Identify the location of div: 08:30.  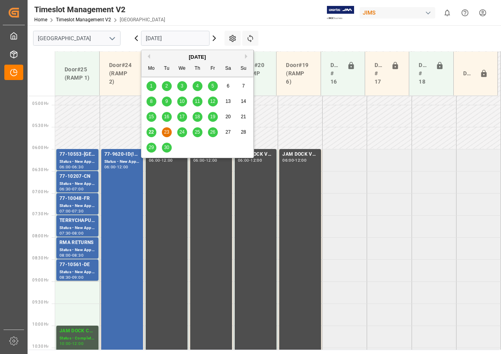
(78, 255).